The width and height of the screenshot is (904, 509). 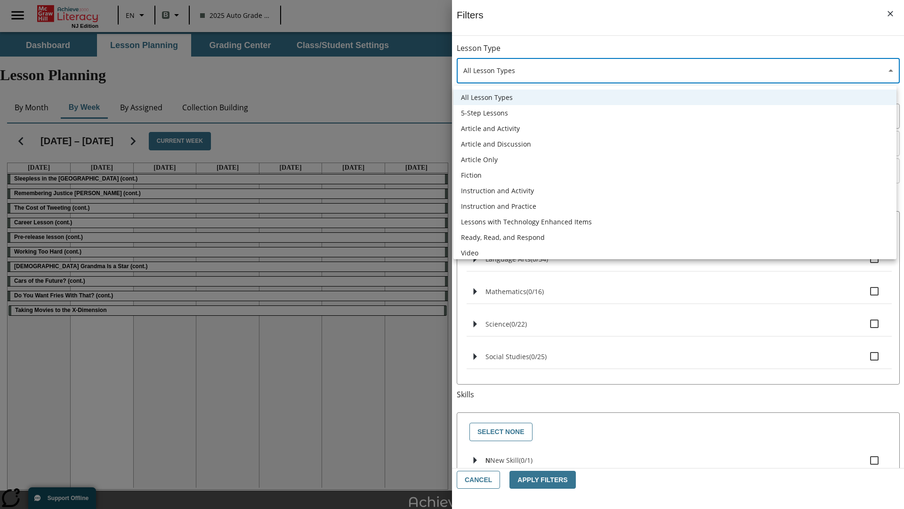 What do you see at coordinates (675, 144) in the screenshot?
I see `li: Article and Discussion` at bounding box center [675, 144].